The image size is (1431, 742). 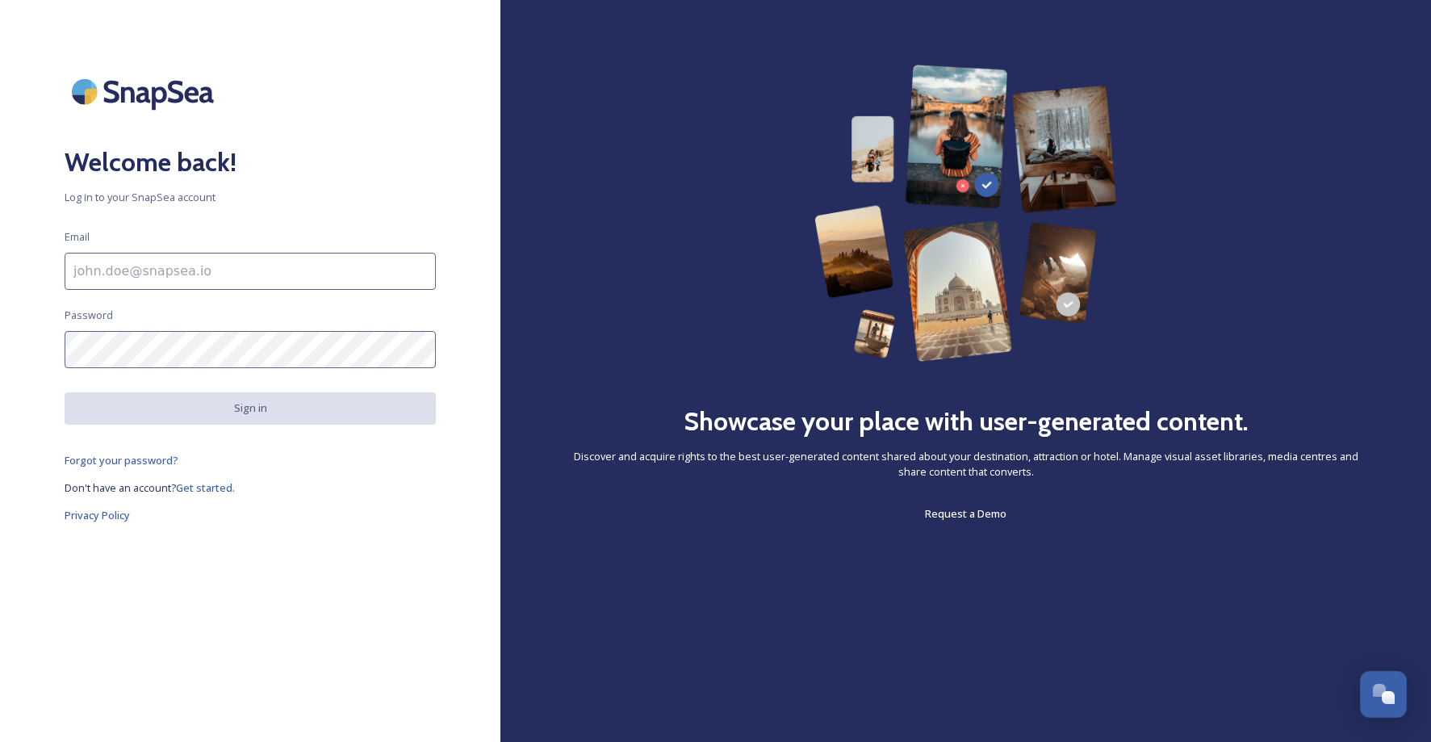 I want to click on h2: Showcase your place with user-generated content., so click(x=966, y=421).